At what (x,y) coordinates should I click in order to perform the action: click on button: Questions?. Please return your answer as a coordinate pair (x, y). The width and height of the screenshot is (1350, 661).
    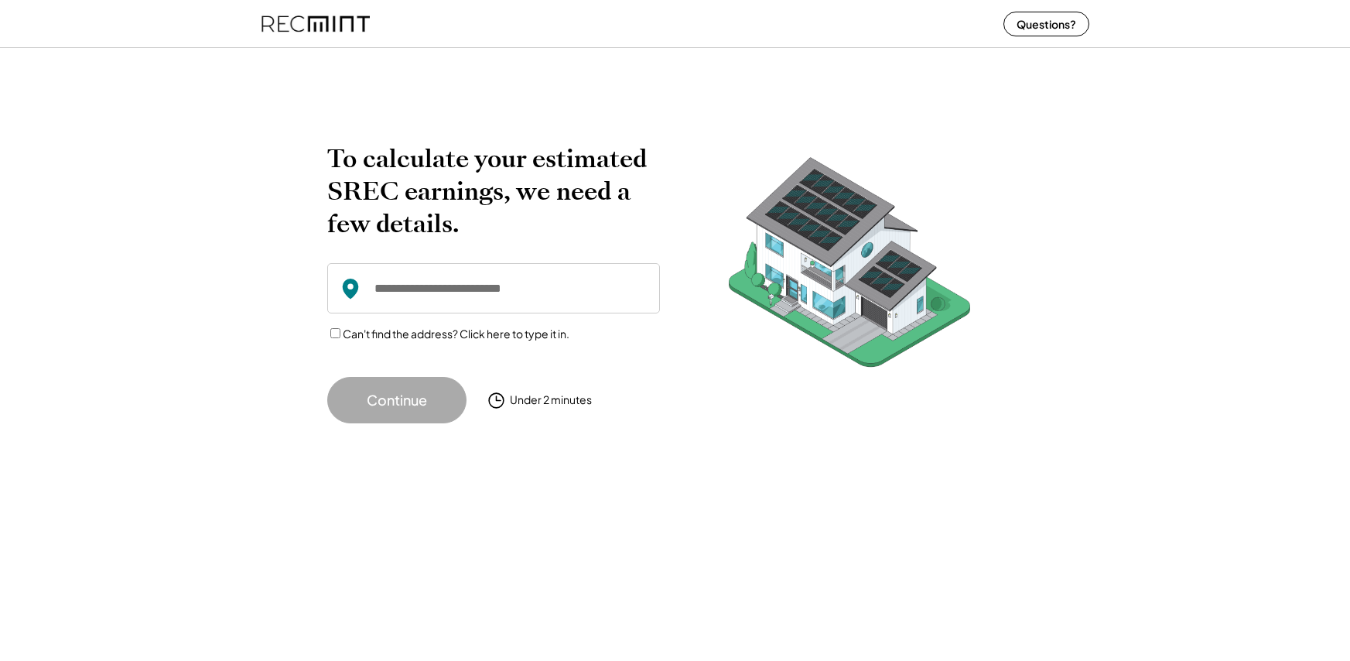
    Looking at the image, I should click on (1046, 24).